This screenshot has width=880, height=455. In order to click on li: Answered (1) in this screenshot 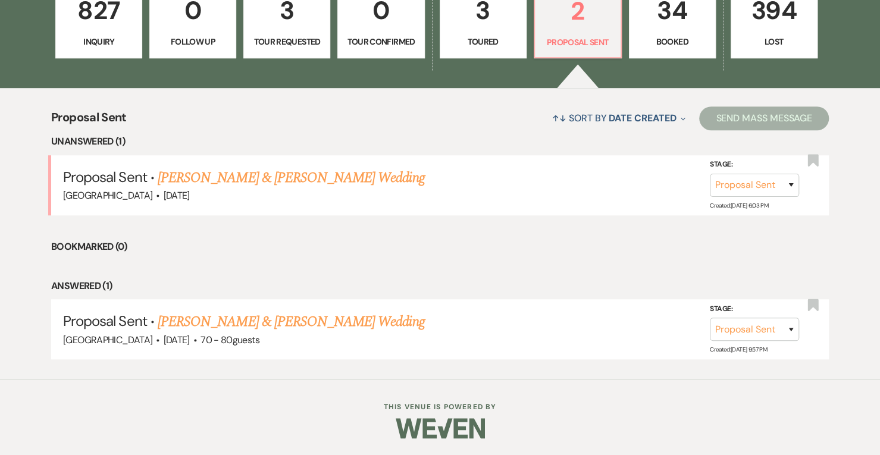, I will do `click(440, 286)`.